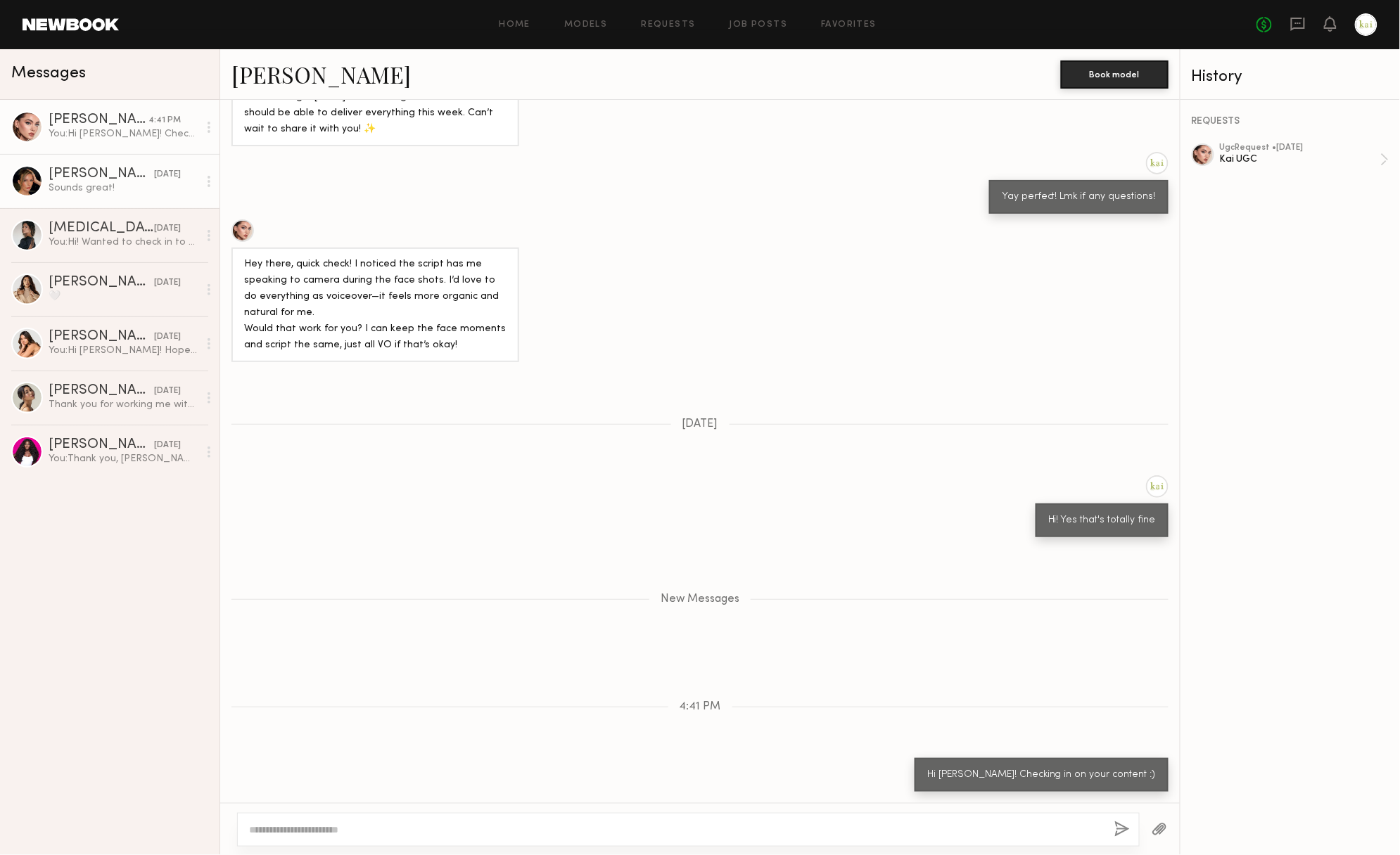 The image size is (1400, 855). Describe the element at coordinates (123, 188) in the screenshot. I see `div: Sounds great!` at that location.